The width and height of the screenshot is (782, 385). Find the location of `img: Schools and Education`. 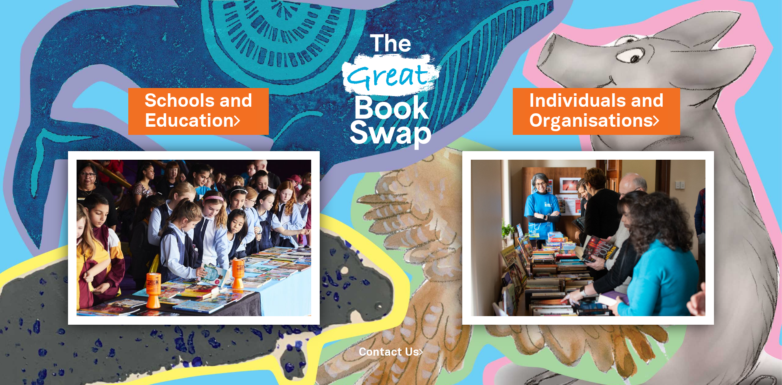

img: Schools and Education is located at coordinates (194, 238).